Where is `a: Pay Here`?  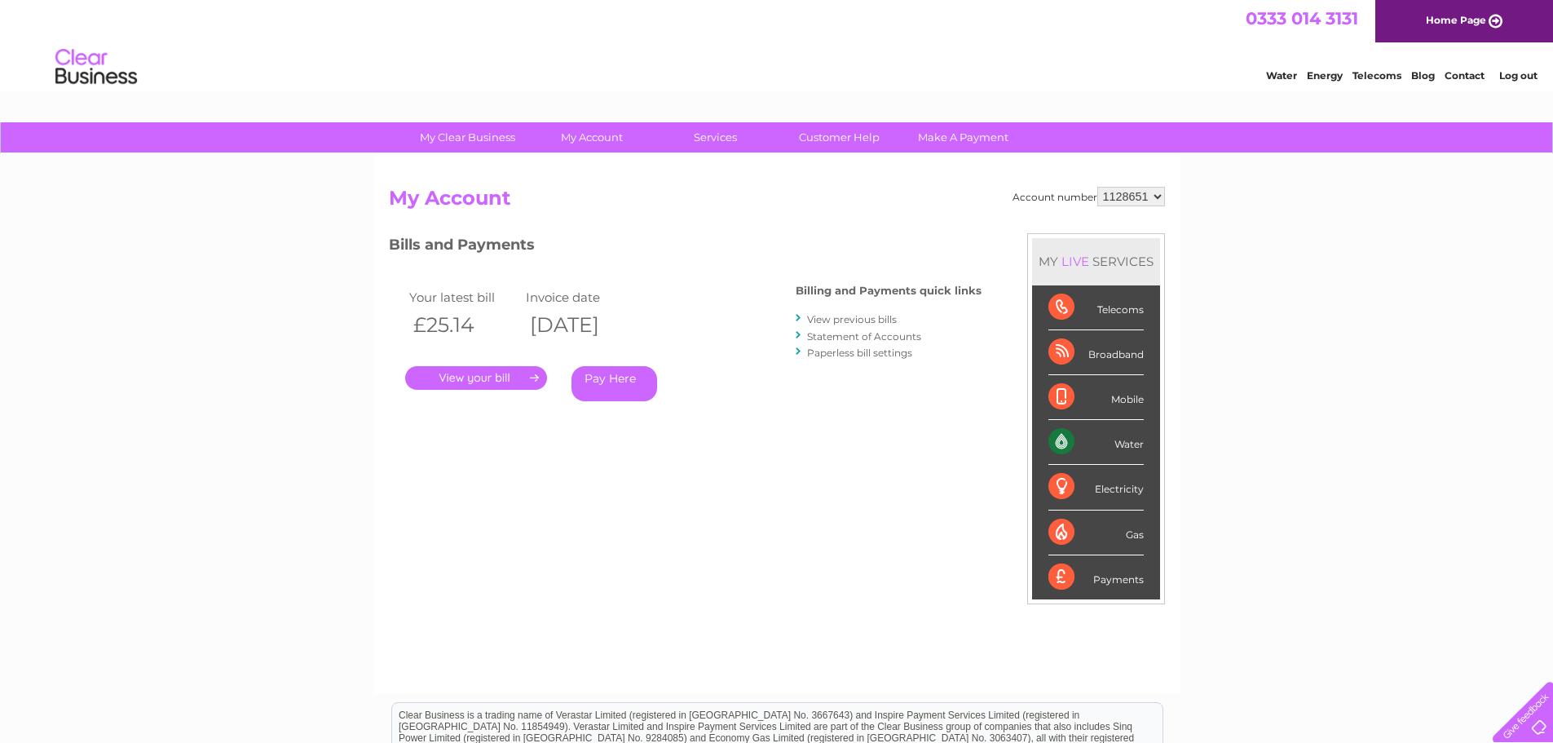 a: Pay Here is located at coordinates (614, 383).